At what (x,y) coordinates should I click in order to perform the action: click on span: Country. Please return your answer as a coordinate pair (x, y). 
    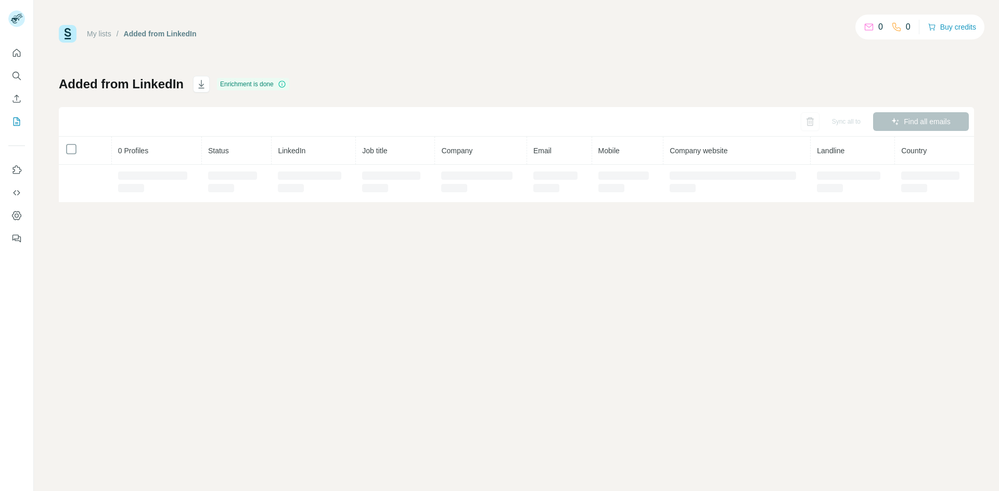
    Looking at the image, I should click on (913, 151).